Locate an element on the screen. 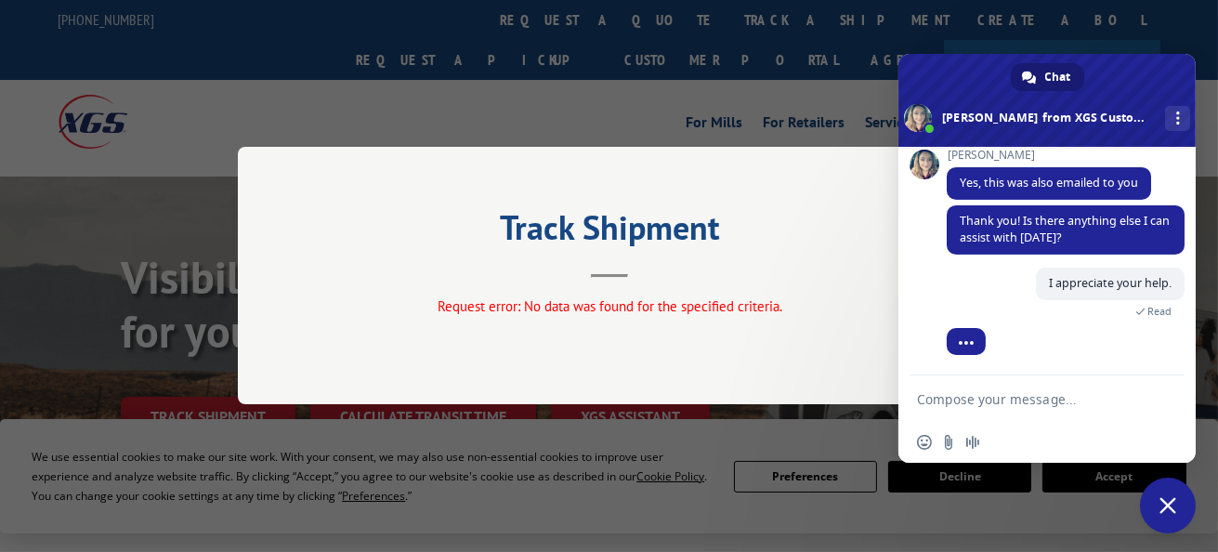 The height and width of the screenshot is (552, 1218). a: Close chat is located at coordinates (1168, 505).